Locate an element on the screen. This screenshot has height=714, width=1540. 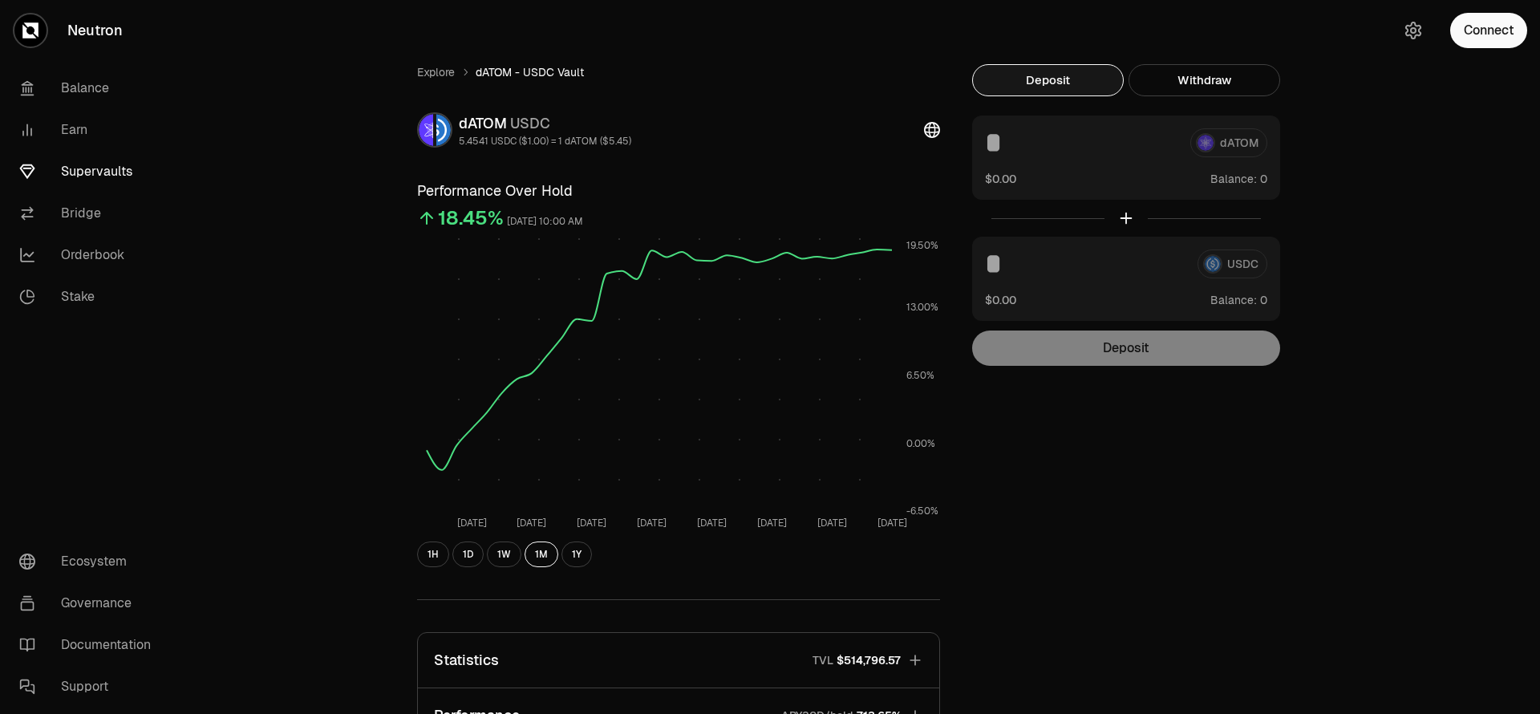
button: StatisticsTVL$514,796.57 is located at coordinates (679, 660).